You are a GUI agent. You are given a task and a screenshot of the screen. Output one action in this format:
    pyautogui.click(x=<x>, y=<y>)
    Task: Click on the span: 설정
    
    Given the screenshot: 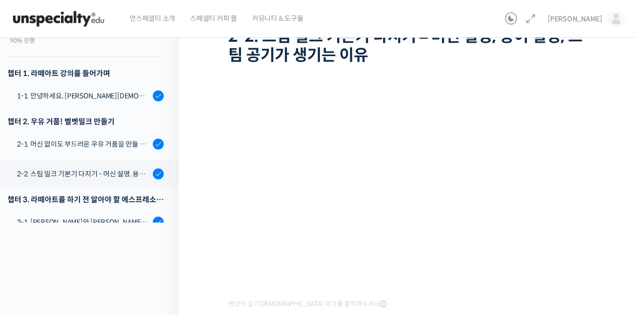 What is the action you would take?
    pyautogui.click(x=159, y=251)
    